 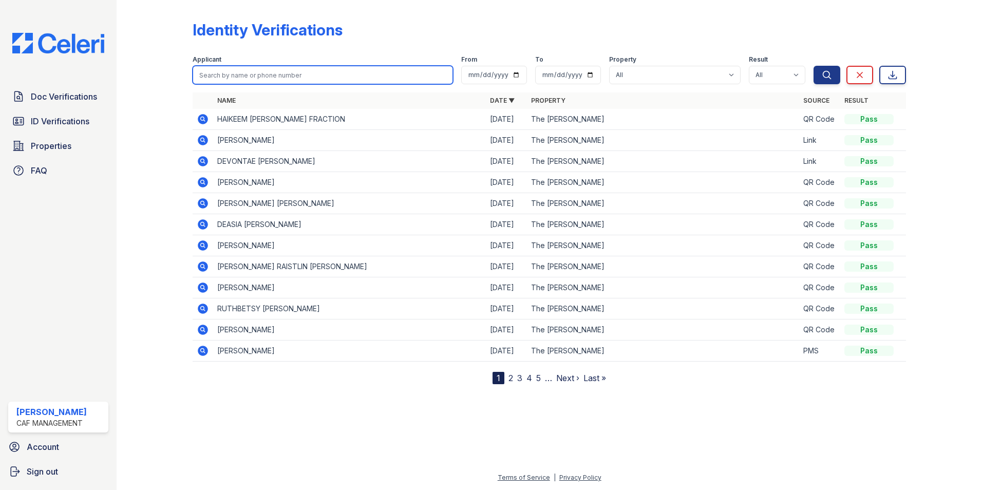 I want to click on a: ID Verifications, so click(x=58, y=121).